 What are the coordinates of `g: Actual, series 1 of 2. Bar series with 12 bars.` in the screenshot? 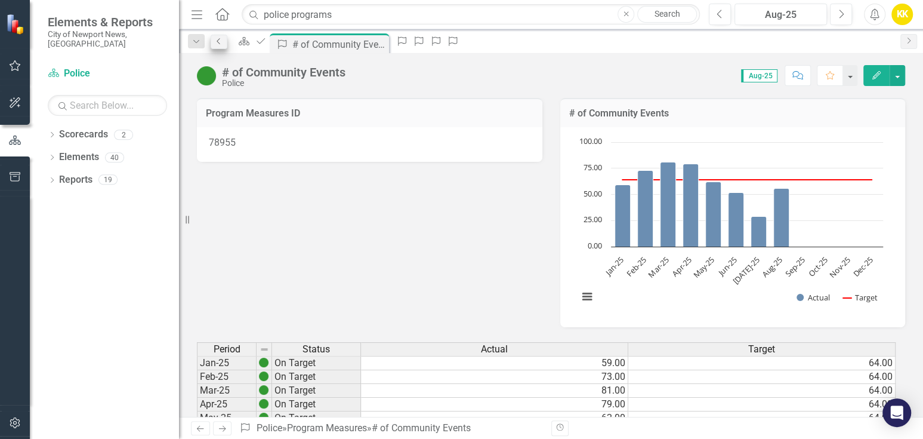 It's located at (744, 195).